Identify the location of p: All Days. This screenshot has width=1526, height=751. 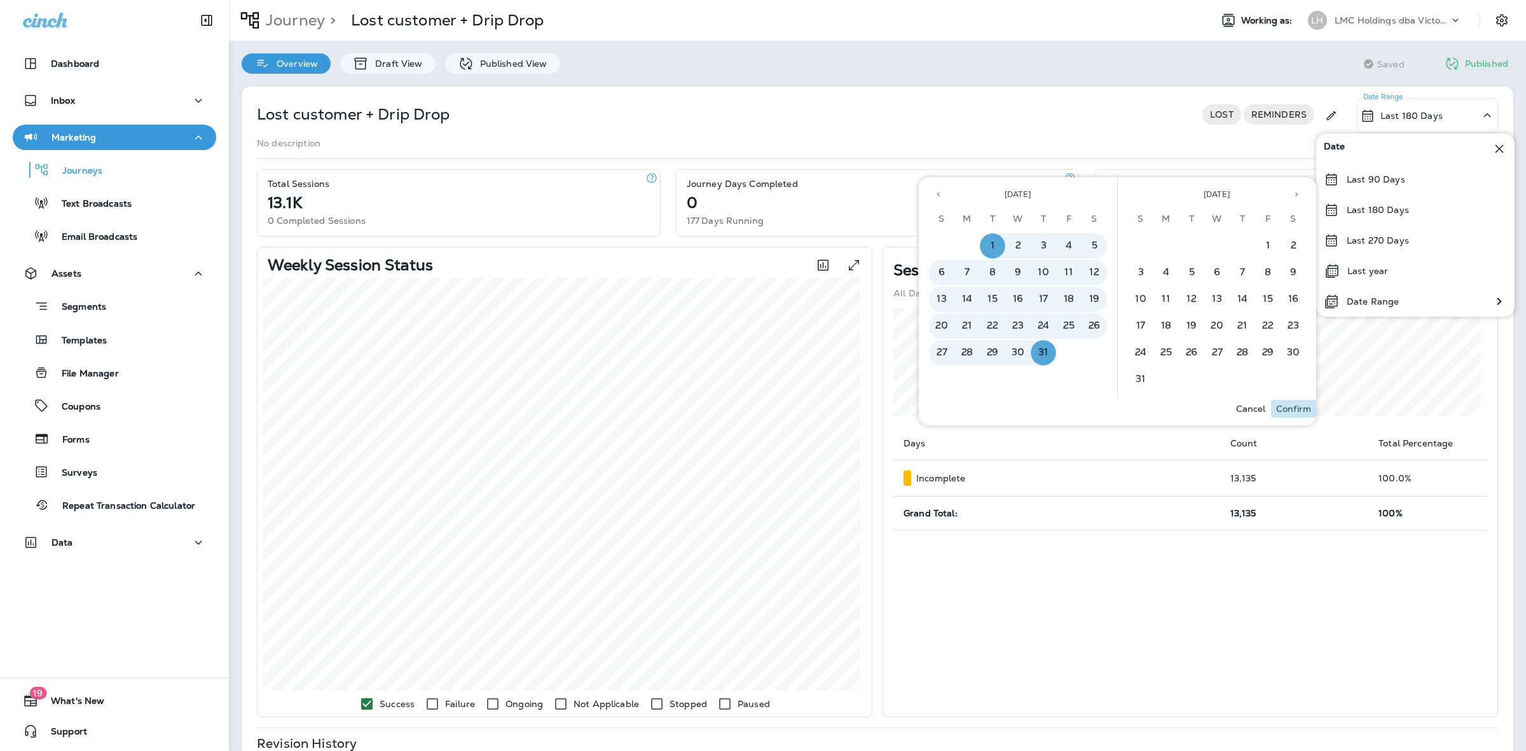
(912, 293).